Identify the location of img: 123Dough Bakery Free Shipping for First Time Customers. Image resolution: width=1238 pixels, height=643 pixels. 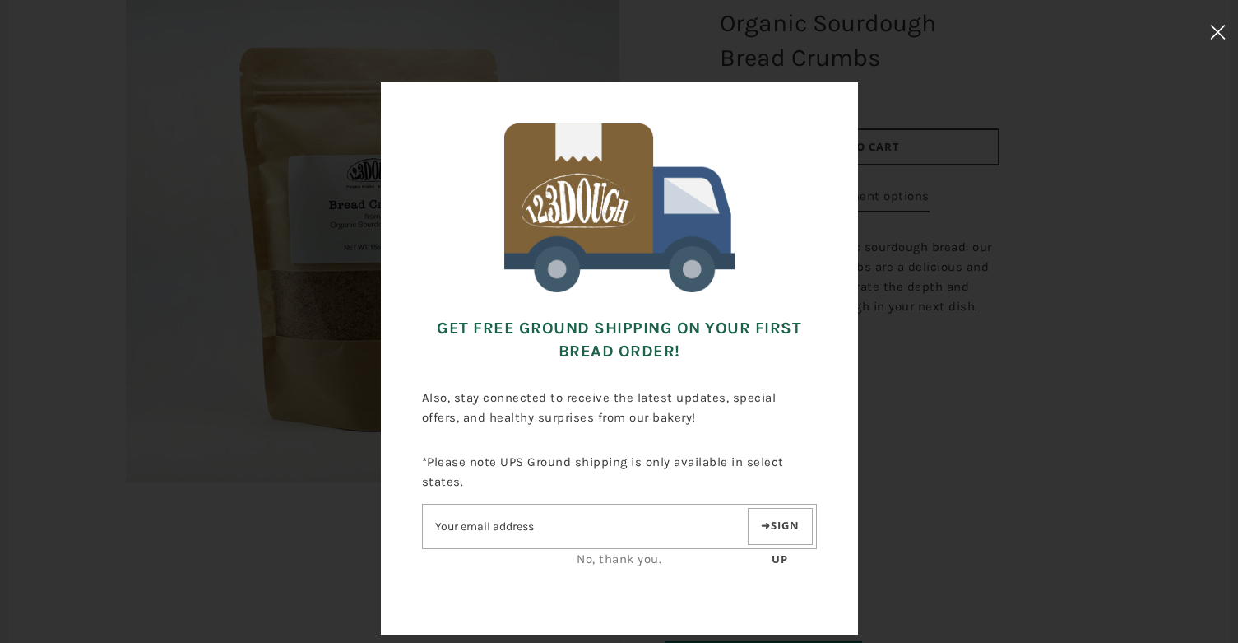
(620, 207).